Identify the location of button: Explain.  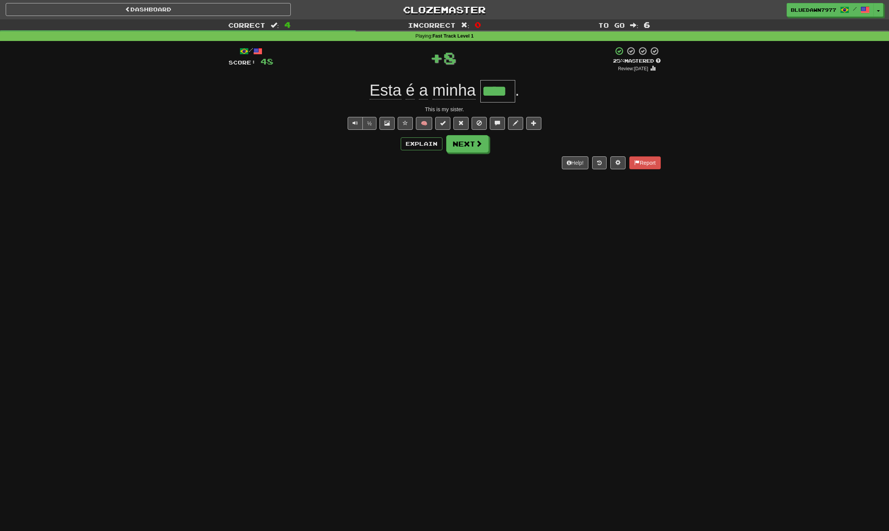
(422, 144).